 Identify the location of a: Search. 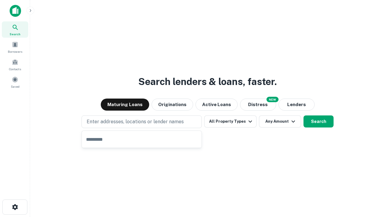
(15, 29).